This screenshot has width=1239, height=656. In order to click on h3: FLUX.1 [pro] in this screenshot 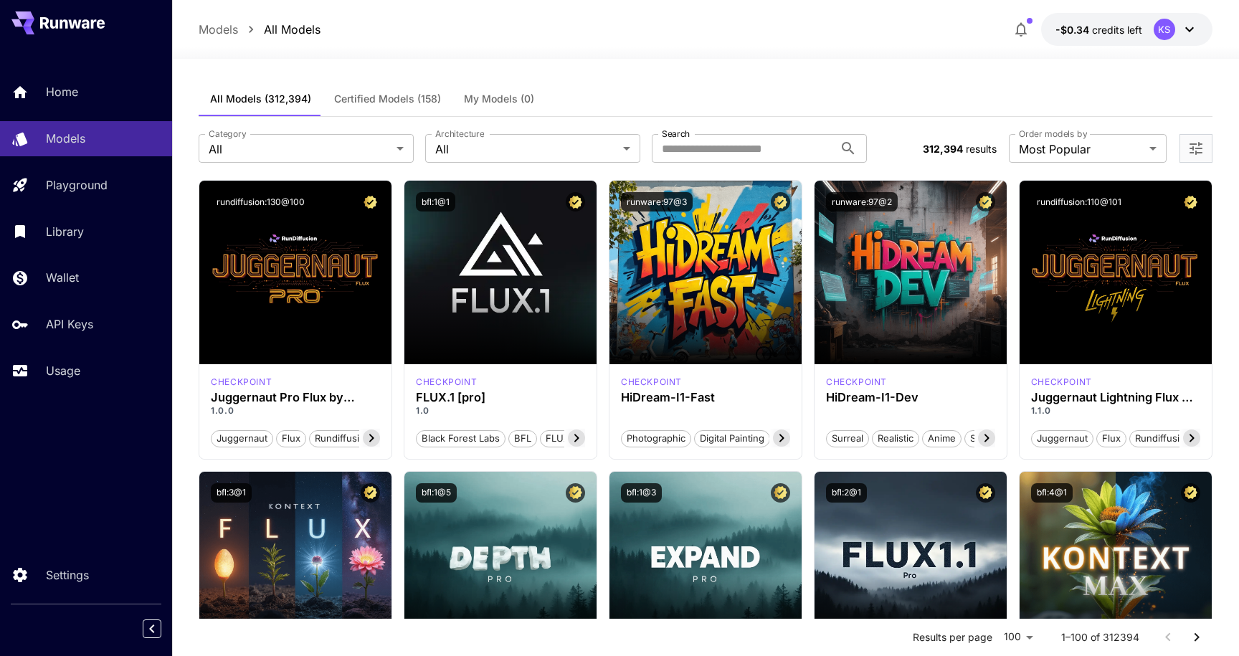, I will do `click(500, 397)`.